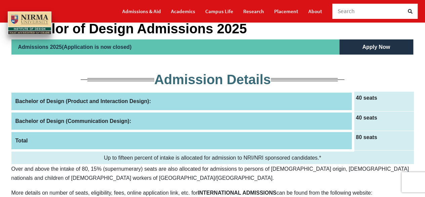 This screenshot has height=197, width=425. What do you see at coordinates (212, 79) in the screenshot?
I see `span: Admission Details` at bounding box center [212, 79].